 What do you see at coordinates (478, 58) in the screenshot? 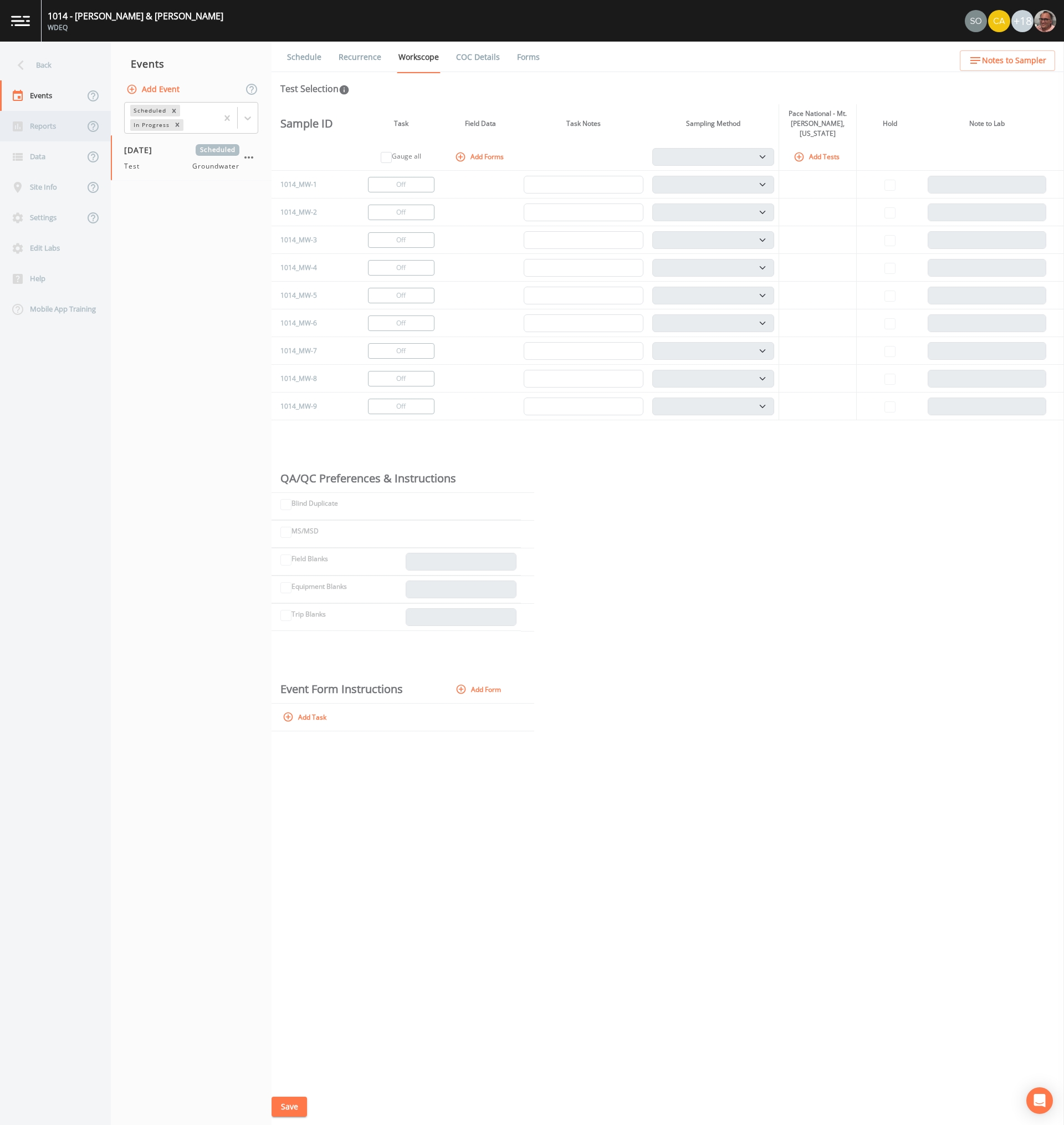
I see `a: COC Details` at bounding box center [478, 58].